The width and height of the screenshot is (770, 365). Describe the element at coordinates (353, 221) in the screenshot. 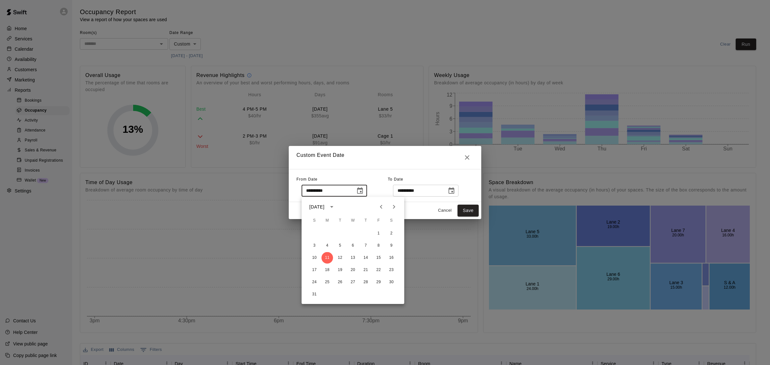

I see `span: Wednesday` at that location.